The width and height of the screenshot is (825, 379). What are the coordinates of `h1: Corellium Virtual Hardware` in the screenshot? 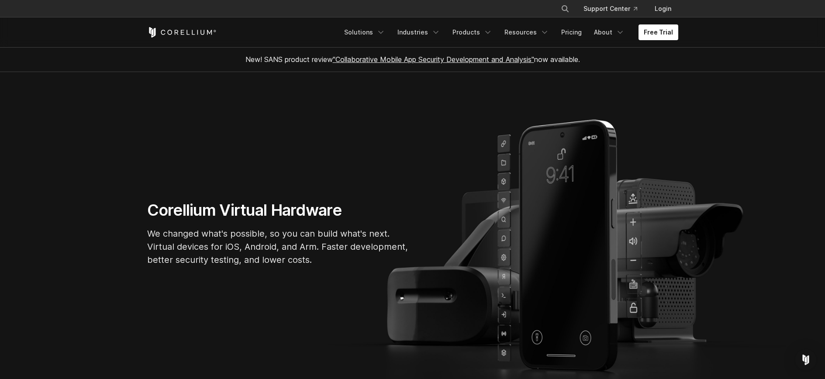 It's located at (278, 210).